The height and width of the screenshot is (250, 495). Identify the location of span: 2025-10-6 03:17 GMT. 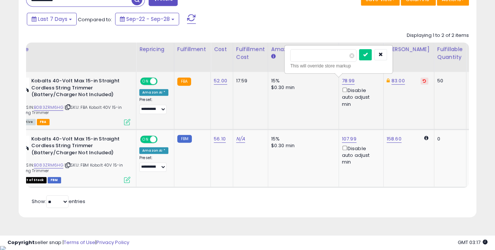
(472, 242).